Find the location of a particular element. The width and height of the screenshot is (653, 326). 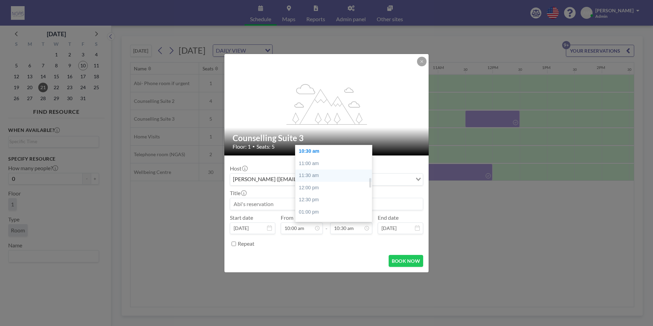

label: Host is located at coordinates (238, 168).